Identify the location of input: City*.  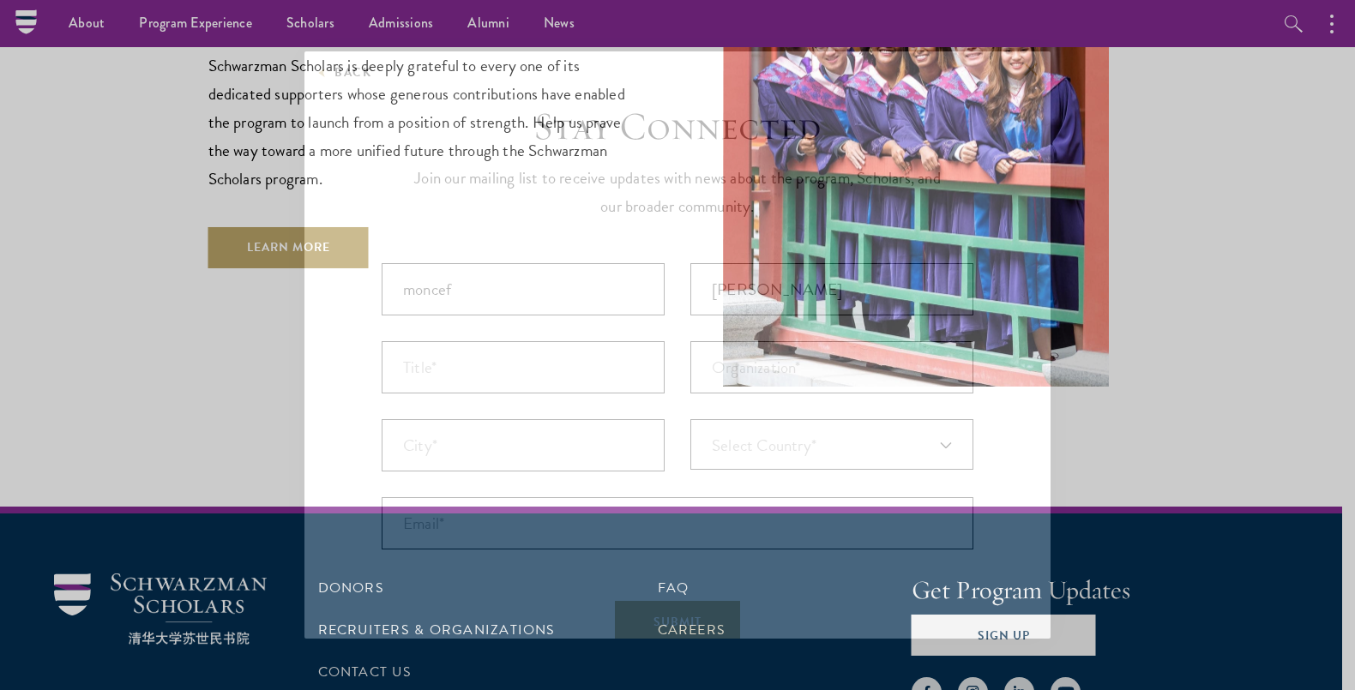
(523, 445).